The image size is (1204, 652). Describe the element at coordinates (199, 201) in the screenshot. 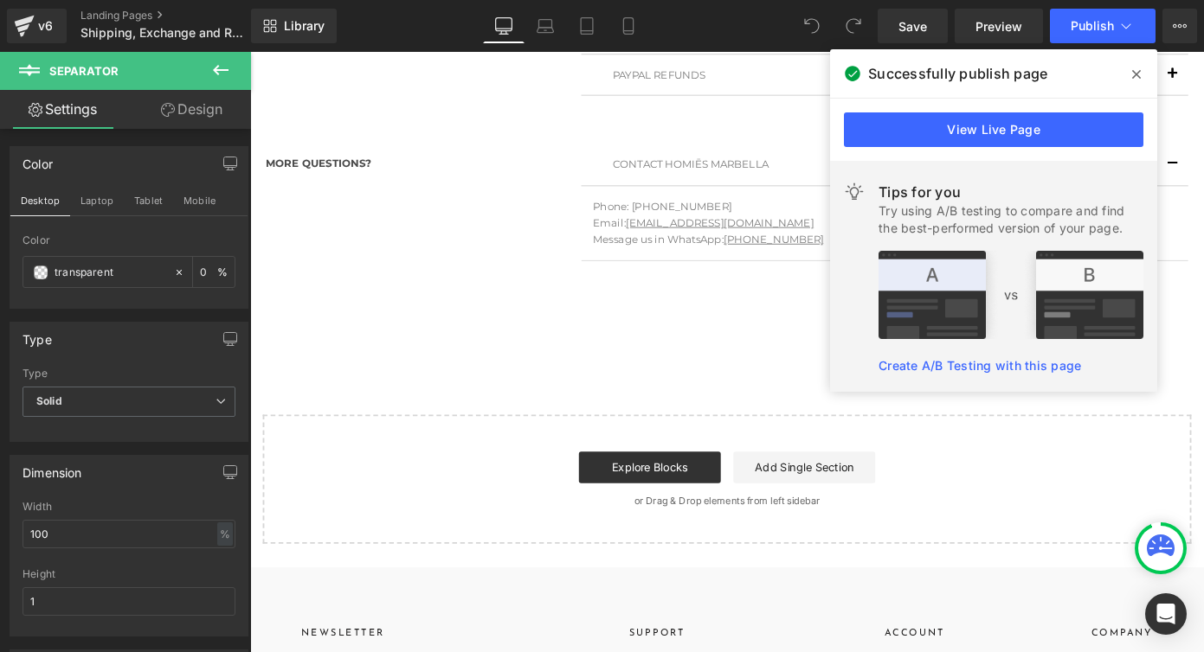

I see `button: Mobile` at that location.